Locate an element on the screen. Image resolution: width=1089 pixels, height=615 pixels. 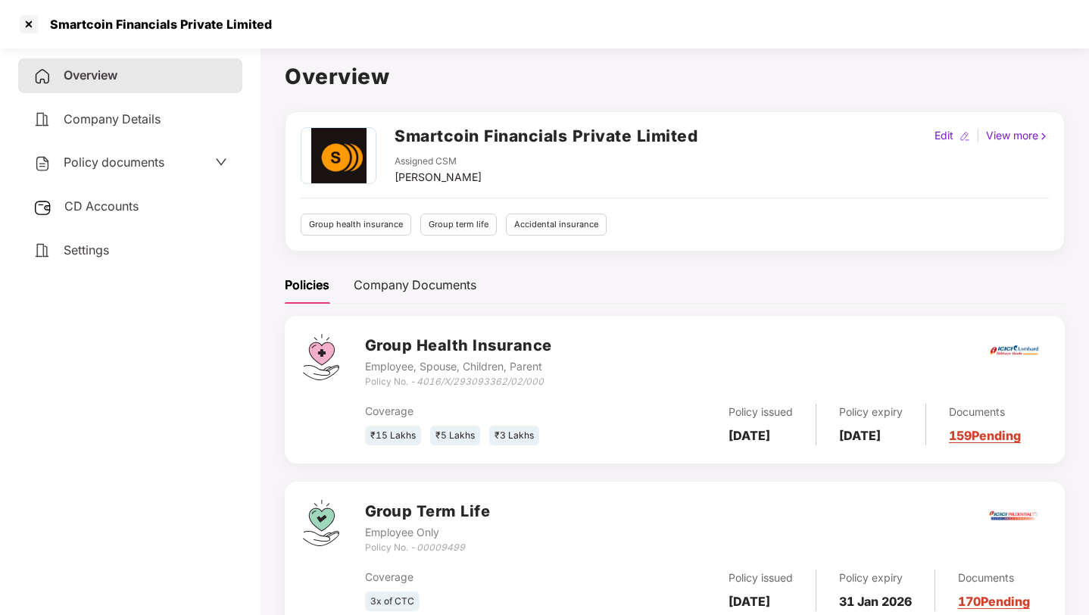
div: Edit is located at coordinates (944, 136).